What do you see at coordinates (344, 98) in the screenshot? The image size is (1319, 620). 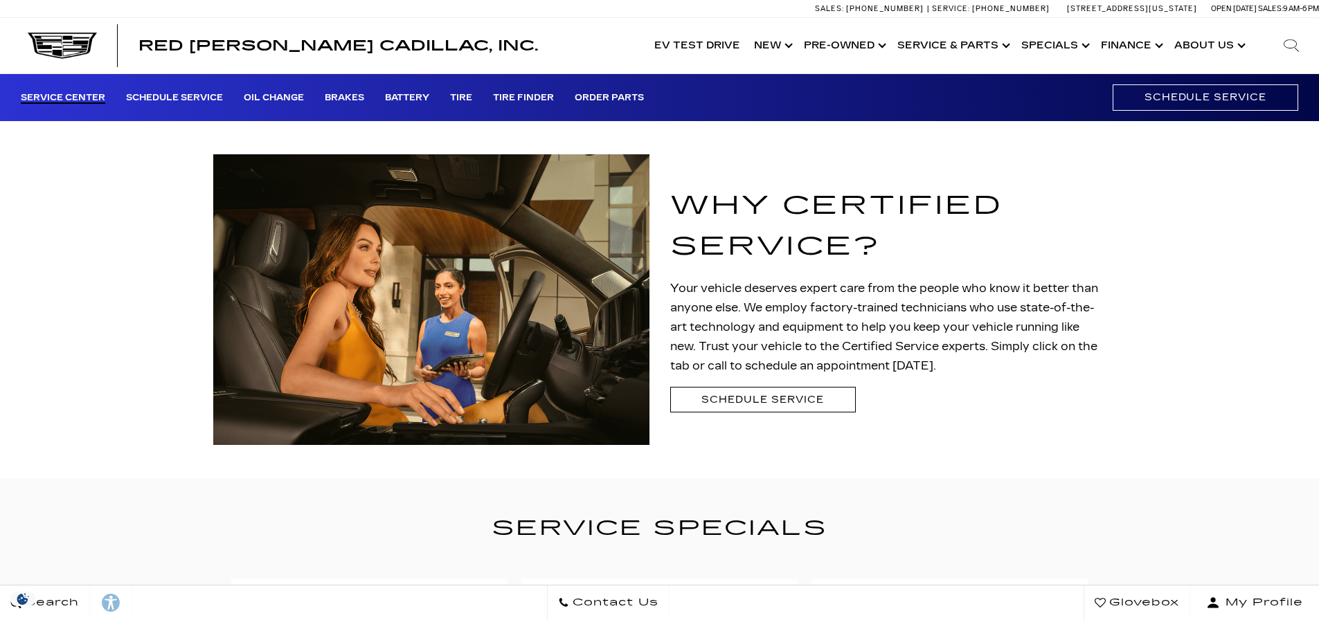 I see `a: Brakes` at bounding box center [344, 98].